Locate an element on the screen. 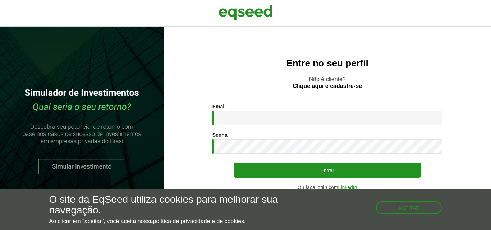 The height and width of the screenshot is (230, 491). a: Clique aqui e cadastre-se is located at coordinates (327, 86).